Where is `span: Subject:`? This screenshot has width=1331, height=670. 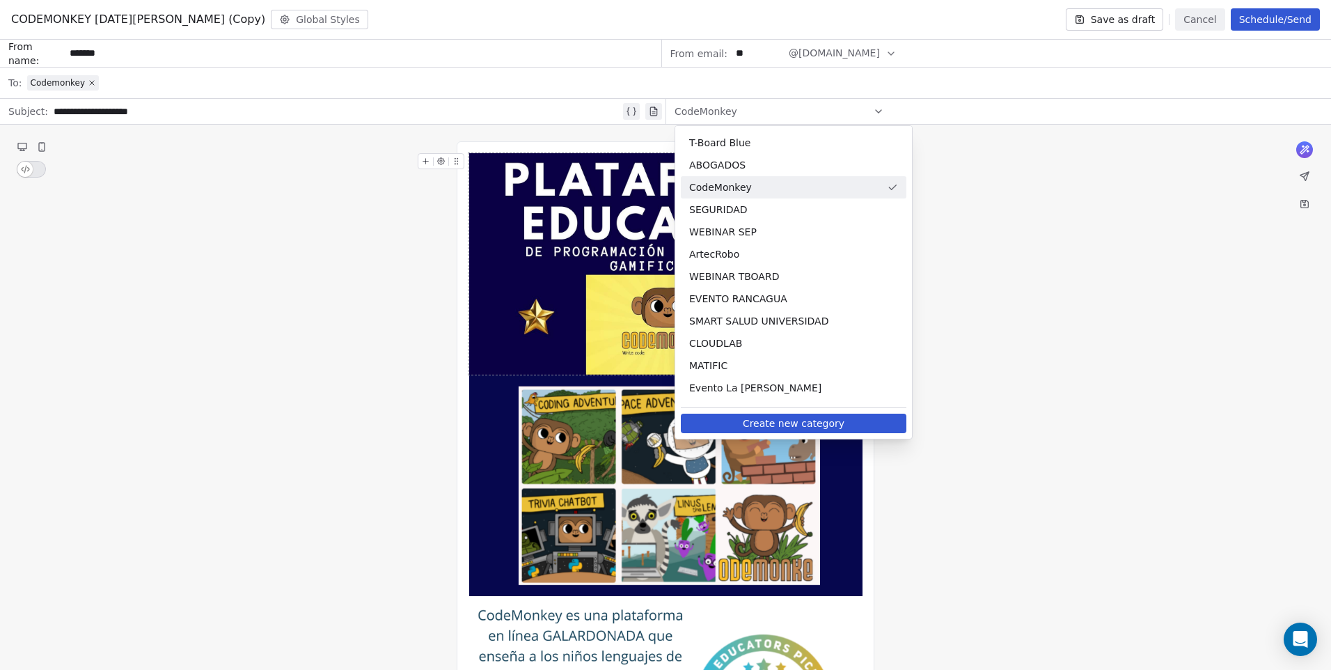
span: Subject: is located at coordinates (28, 113).